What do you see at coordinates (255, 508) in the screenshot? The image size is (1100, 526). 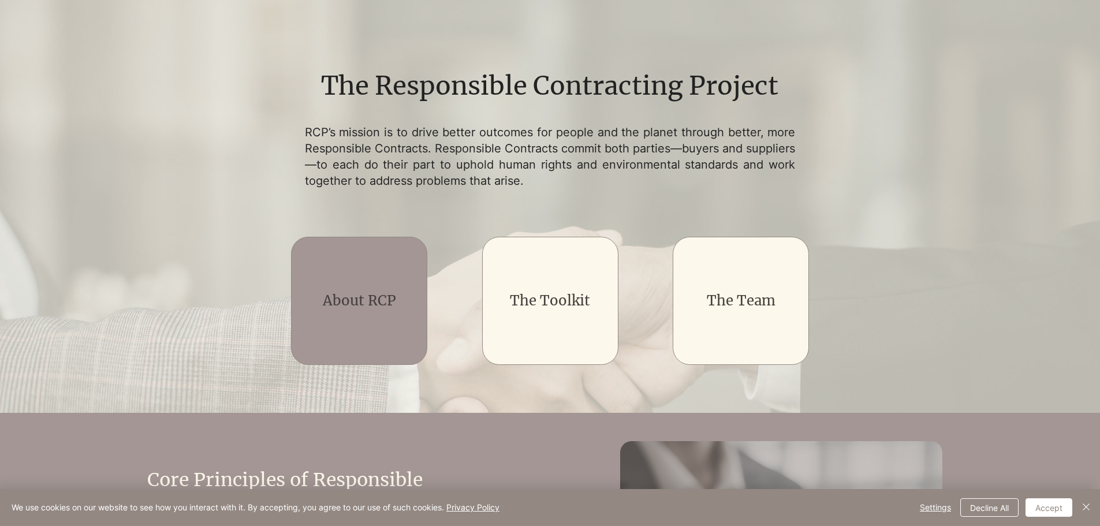 I see `span: We use cookies on our website to see how you interact with it. By accepting, you agree to our use...` at bounding box center [255, 508].